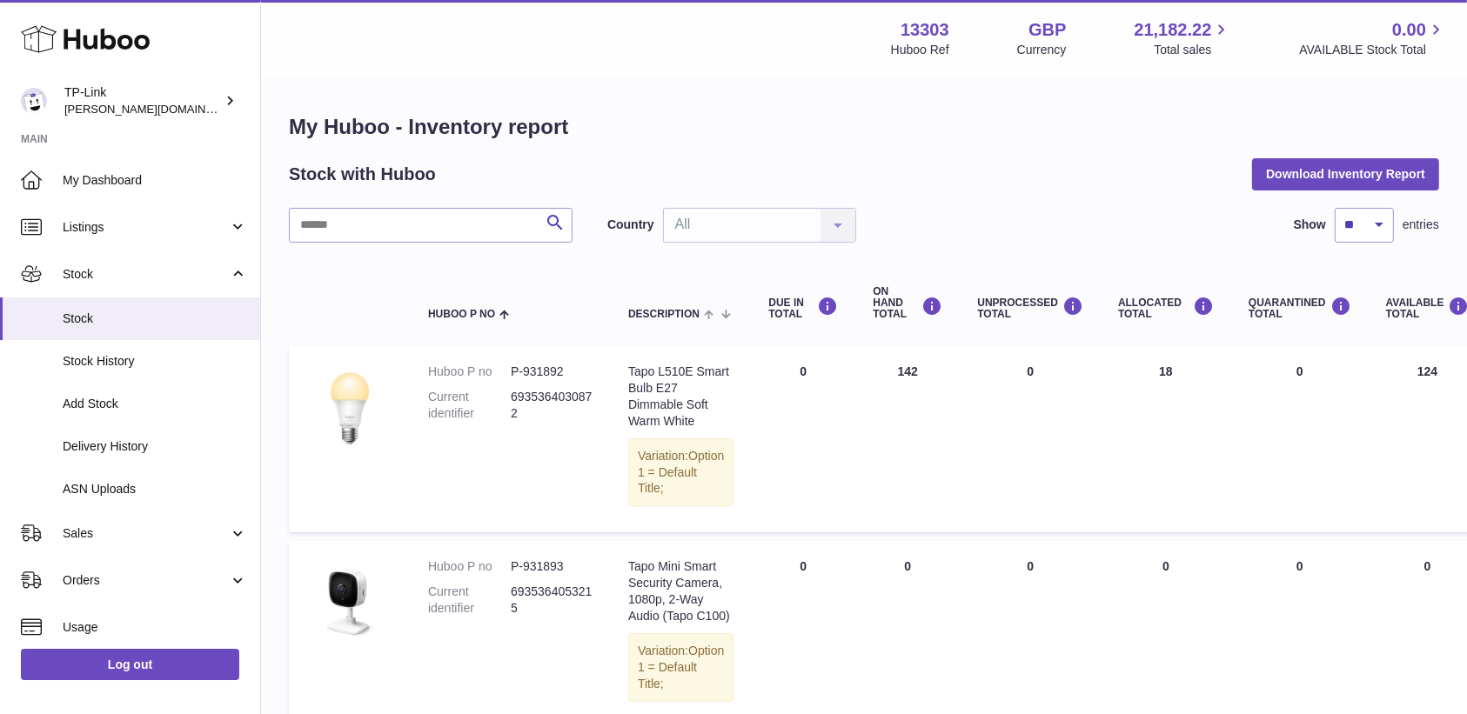 This screenshot has width=1467, height=714. I want to click on span: 0.00, so click(1409, 30).